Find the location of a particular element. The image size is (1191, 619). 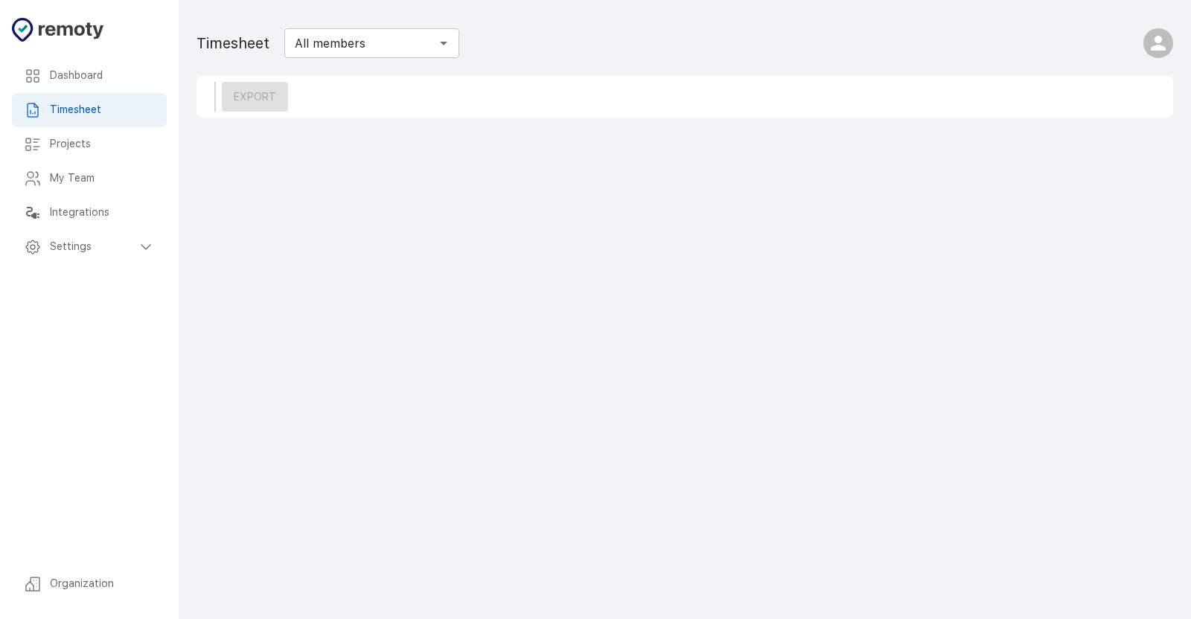

h6: Dashboard is located at coordinates (102, 76).